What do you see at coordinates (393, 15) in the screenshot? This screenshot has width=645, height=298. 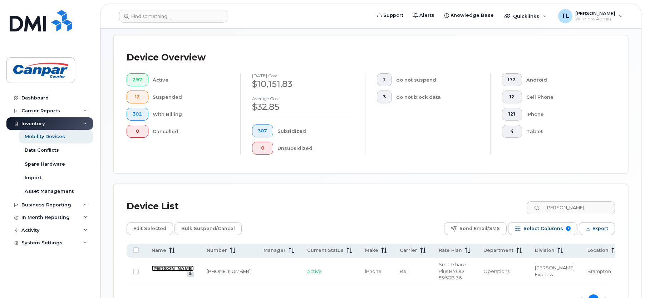 I see `span: Support` at bounding box center [393, 15].